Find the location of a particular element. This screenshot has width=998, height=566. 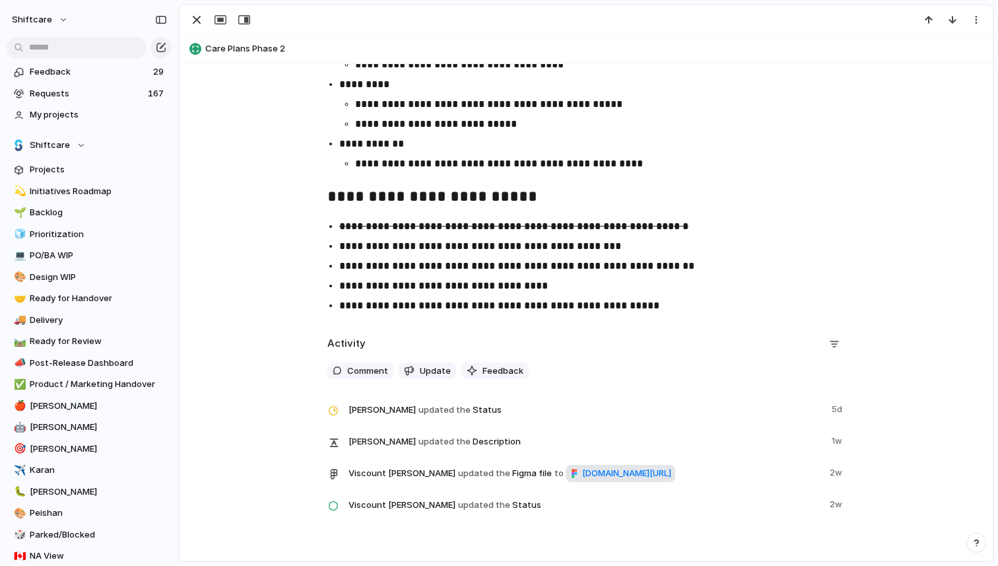

div: 🇨🇦NA View is located at coordinates (89, 556).